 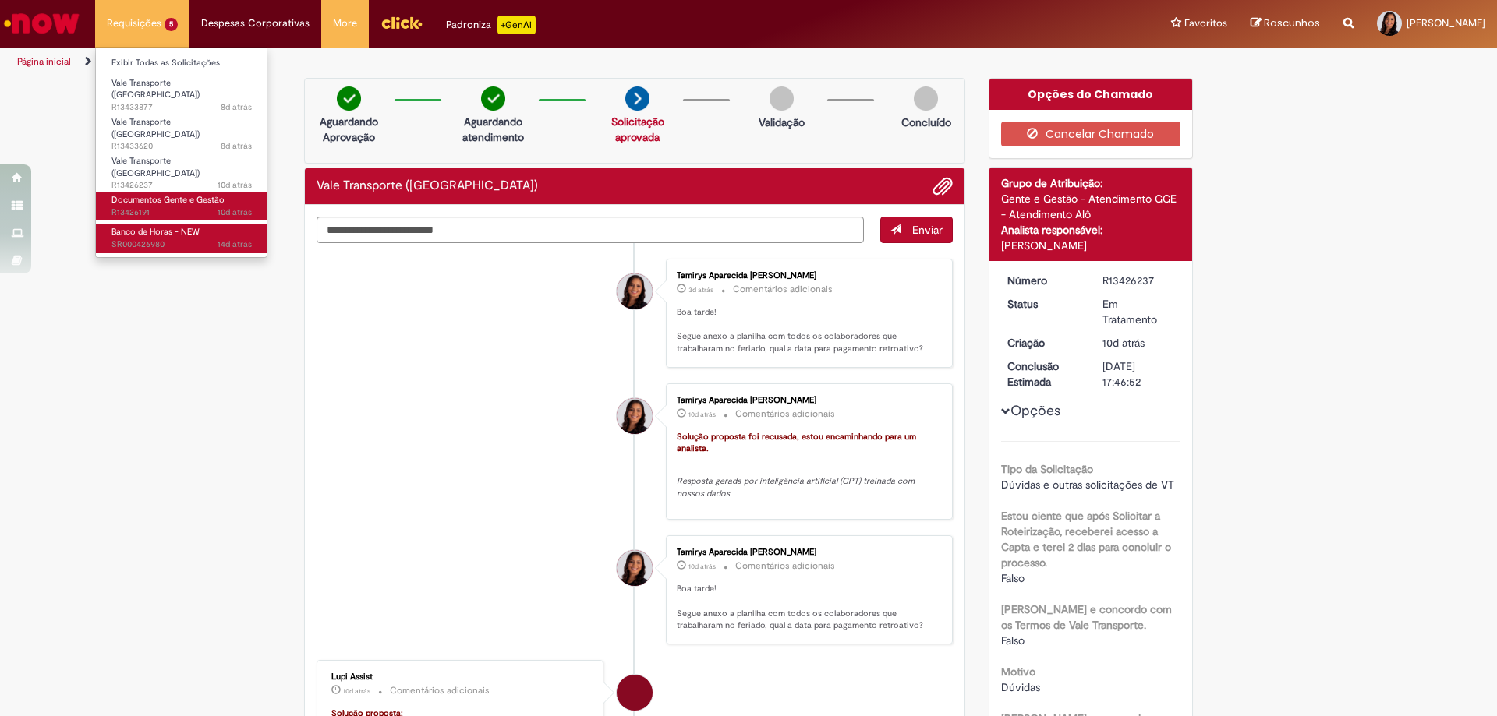 What do you see at coordinates (182, 108) in the screenshot?
I see `span: R13433877` at bounding box center [182, 108].